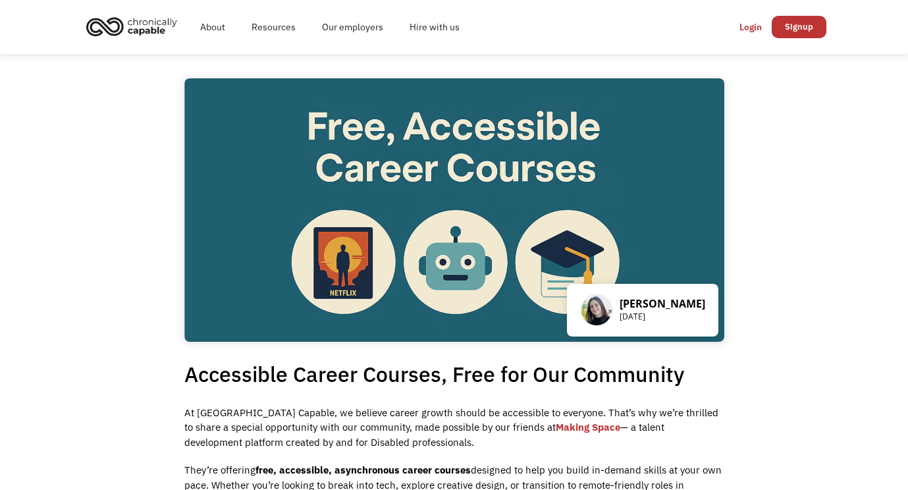  Describe the element at coordinates (751, 27) in the screenshot. I see `a: Login` at that location.